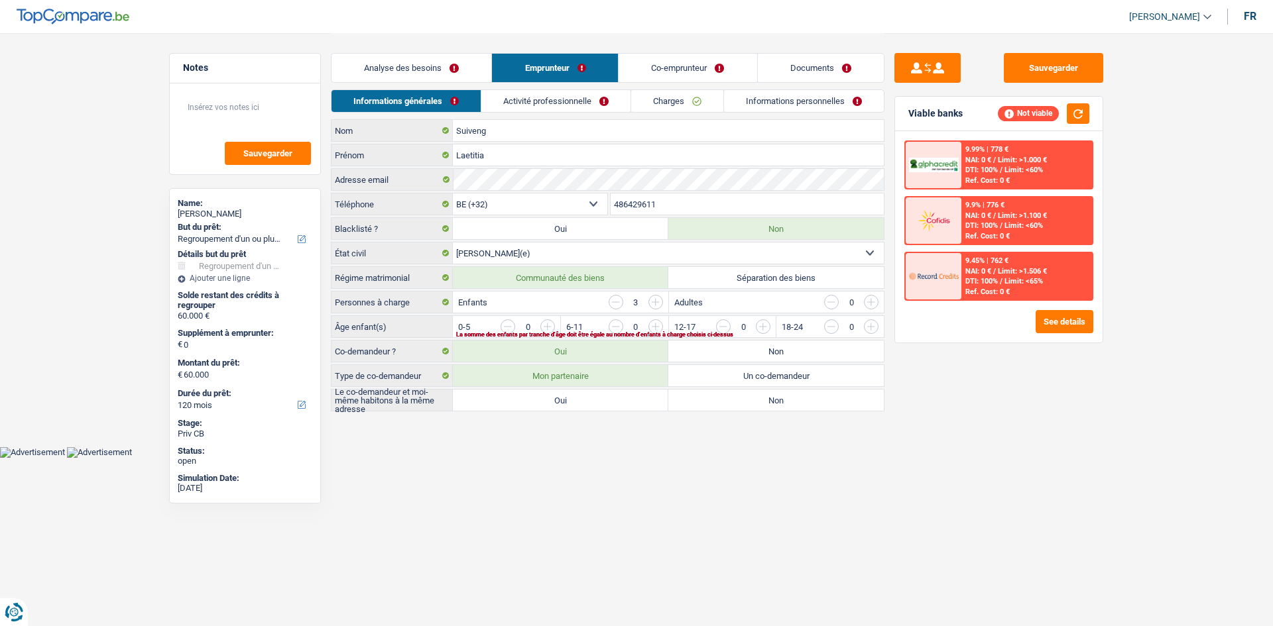 This screenshot has width=1273, height=626. I want to click on div: Viable banks, so click(935, 113).